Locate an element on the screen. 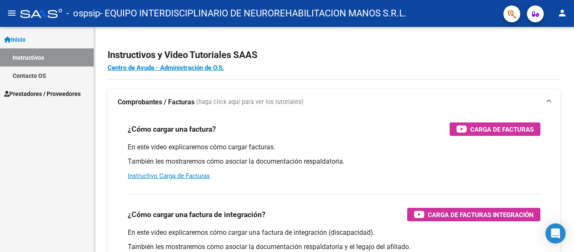 The height and width of the screenshot is (252, 574). strong: Comprobantes / Facturas is located at coordinates (156, 102).